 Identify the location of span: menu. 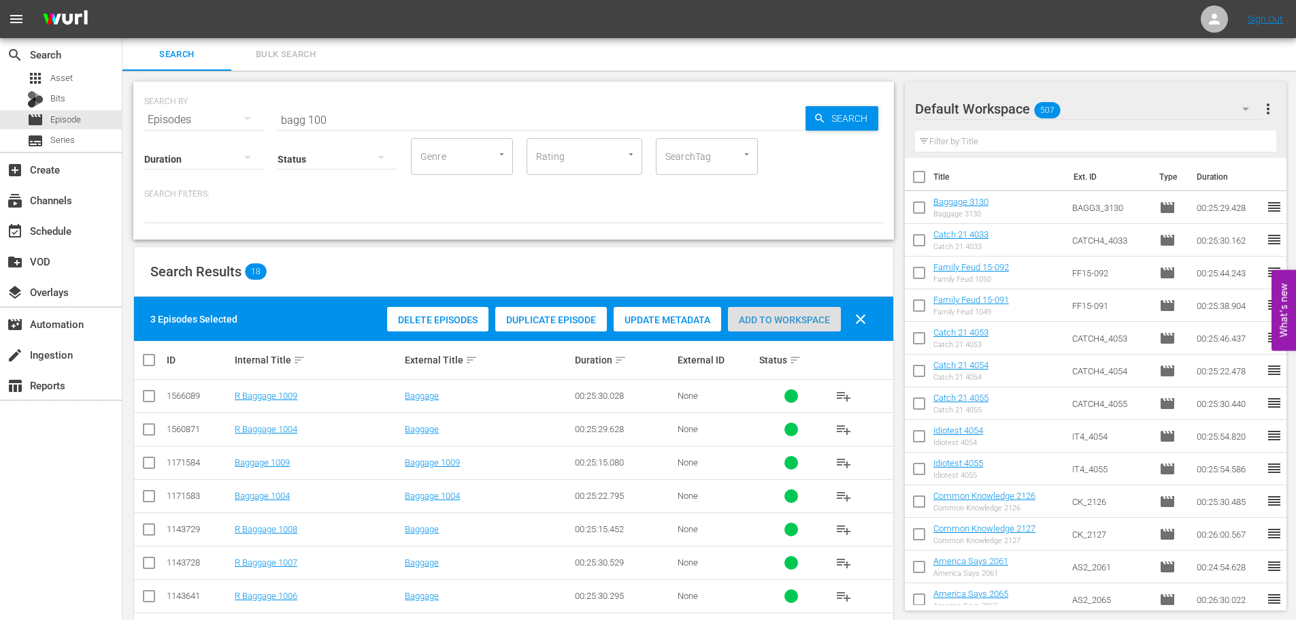
(16, 19).